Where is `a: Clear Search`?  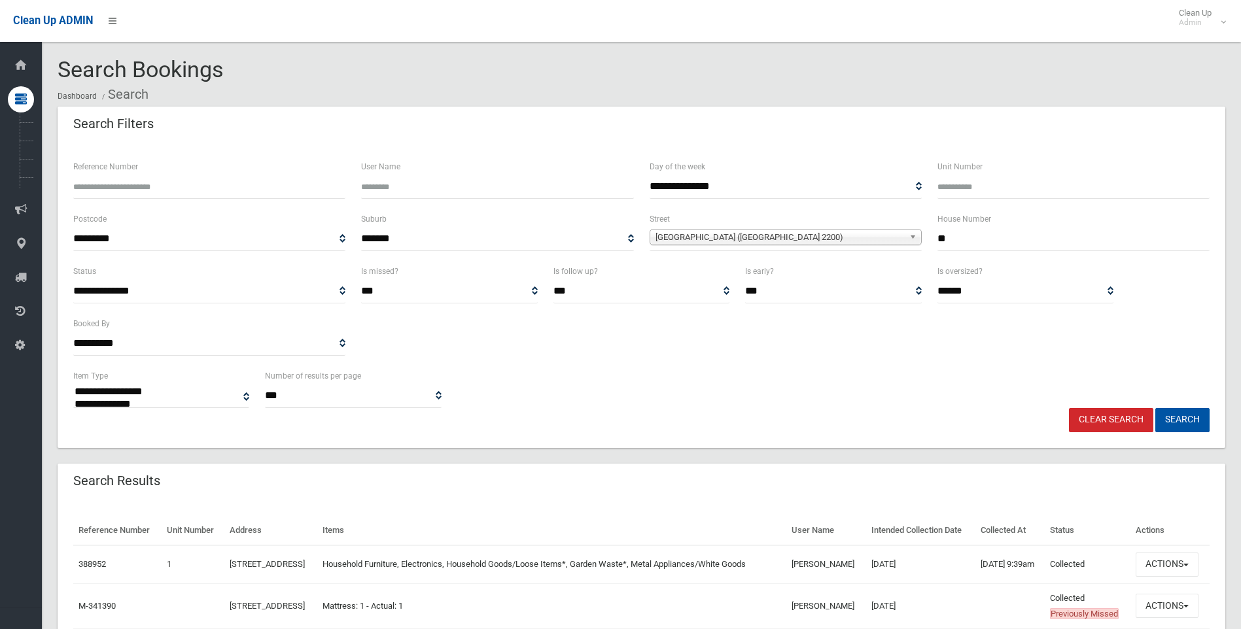
a: Clear Search is located at coordinates (1110, 420).